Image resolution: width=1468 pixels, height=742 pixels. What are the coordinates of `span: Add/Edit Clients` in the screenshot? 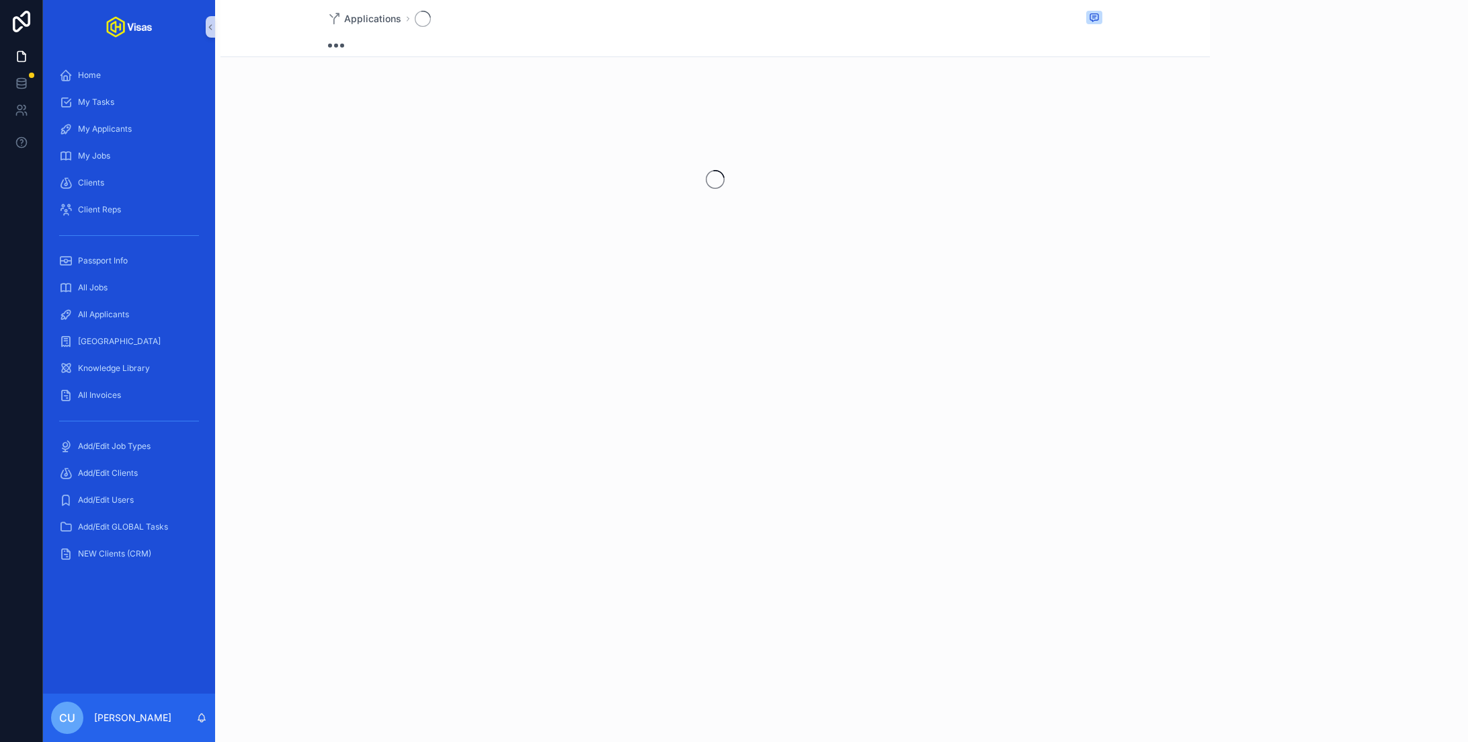 It's located at (108, 473).